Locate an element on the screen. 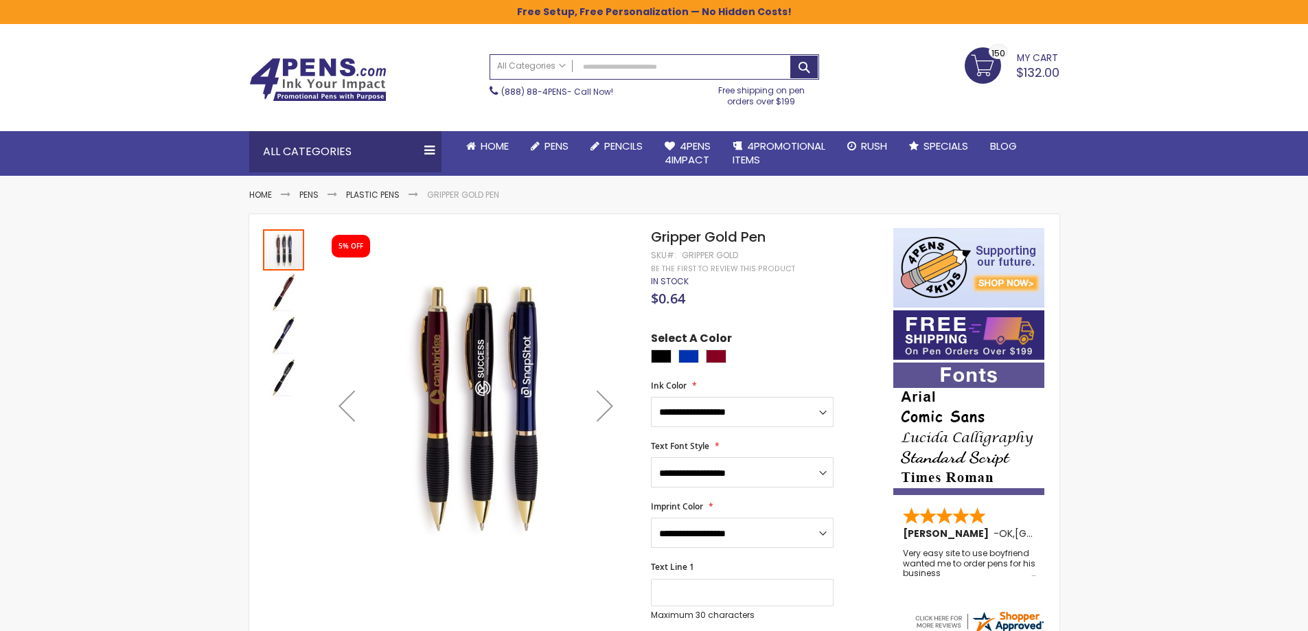 Image resolution: width=1308 pixels, height=631 pixels. div: Previous is located at coordinates (347, 406).